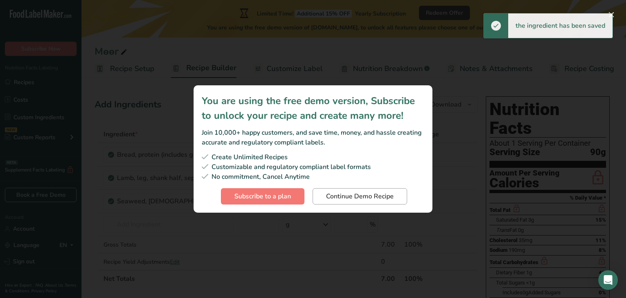 The height and width of the screenshot is (298, 626). Describe the element at coordinates (313, 176) in the screenshot. I see `div: No commitment, Cancel Anytime` at that location.